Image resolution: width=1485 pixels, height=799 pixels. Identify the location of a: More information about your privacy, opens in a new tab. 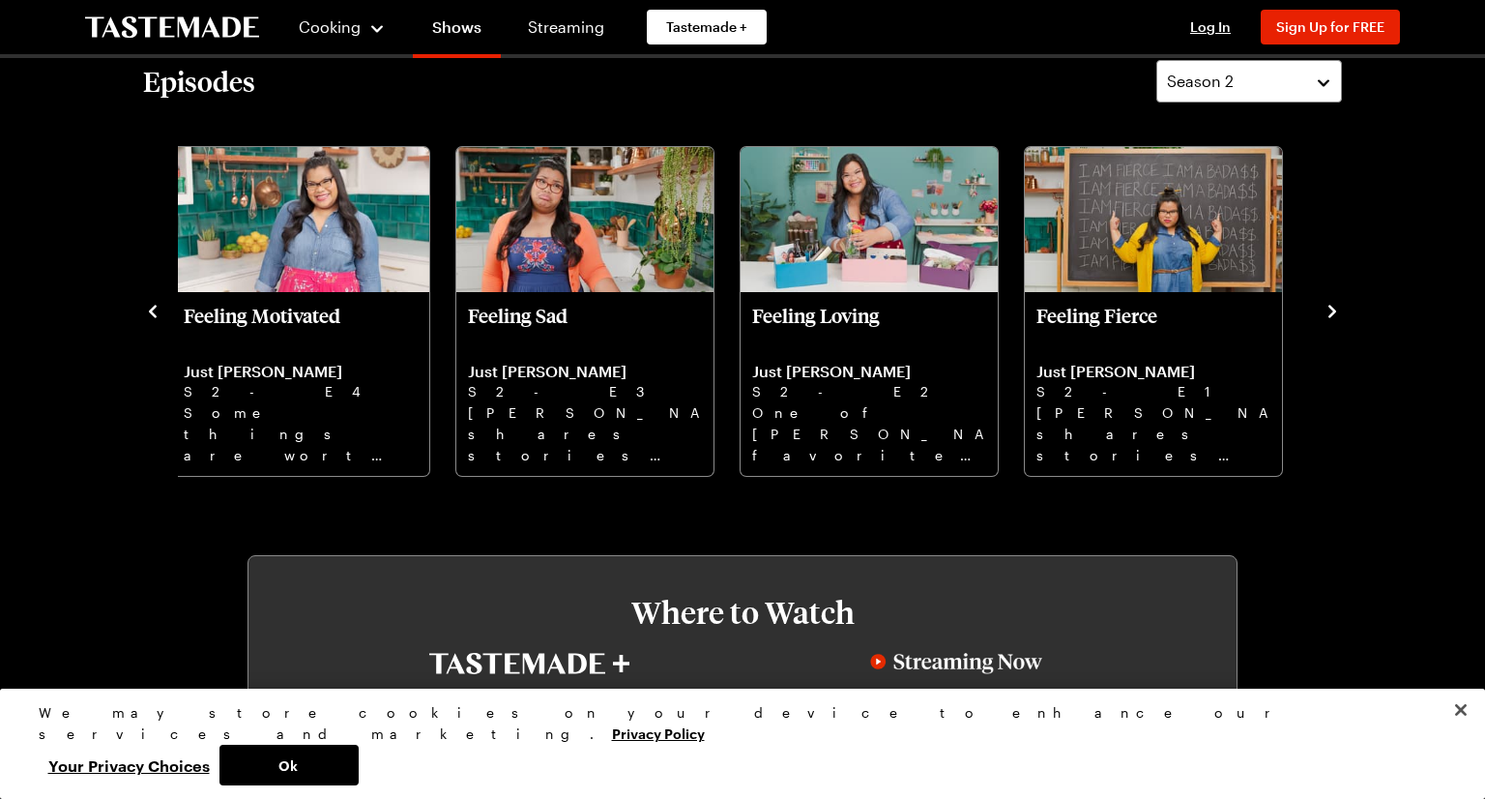
(658, 732).